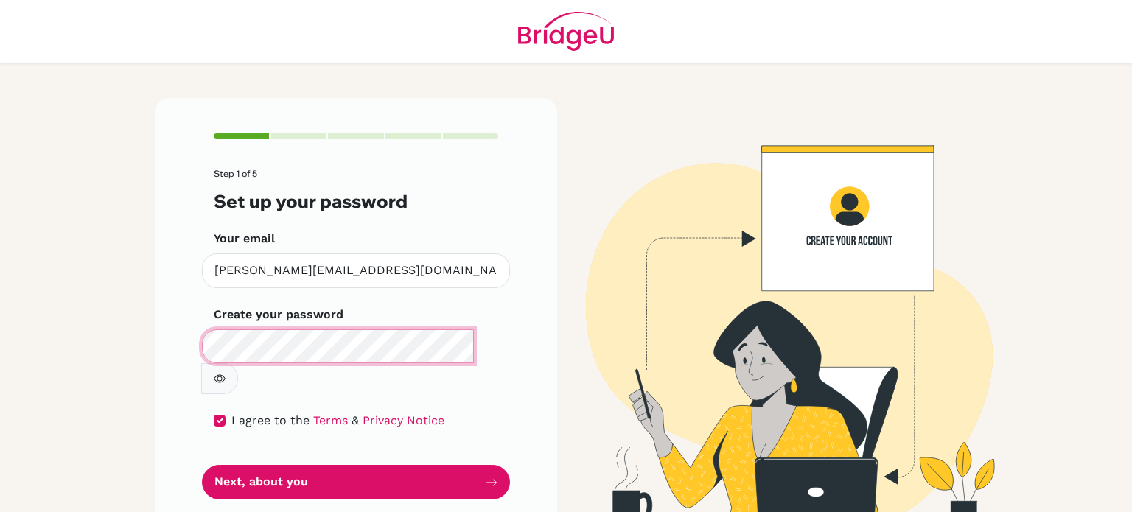 The height and width of the screenshot is (512, 1132). I want to click on button: Next, about you, so click(356, 482).